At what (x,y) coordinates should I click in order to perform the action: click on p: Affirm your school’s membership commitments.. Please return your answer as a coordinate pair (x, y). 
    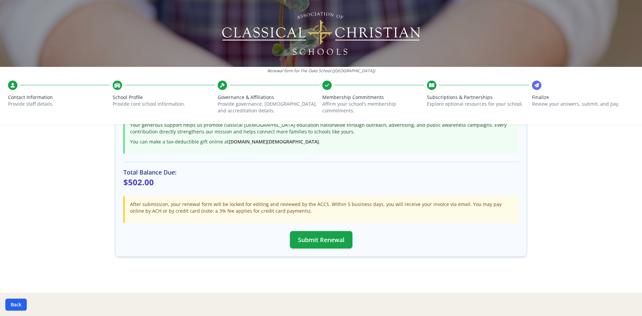
    Looking at the image, I should click on (373, 107).